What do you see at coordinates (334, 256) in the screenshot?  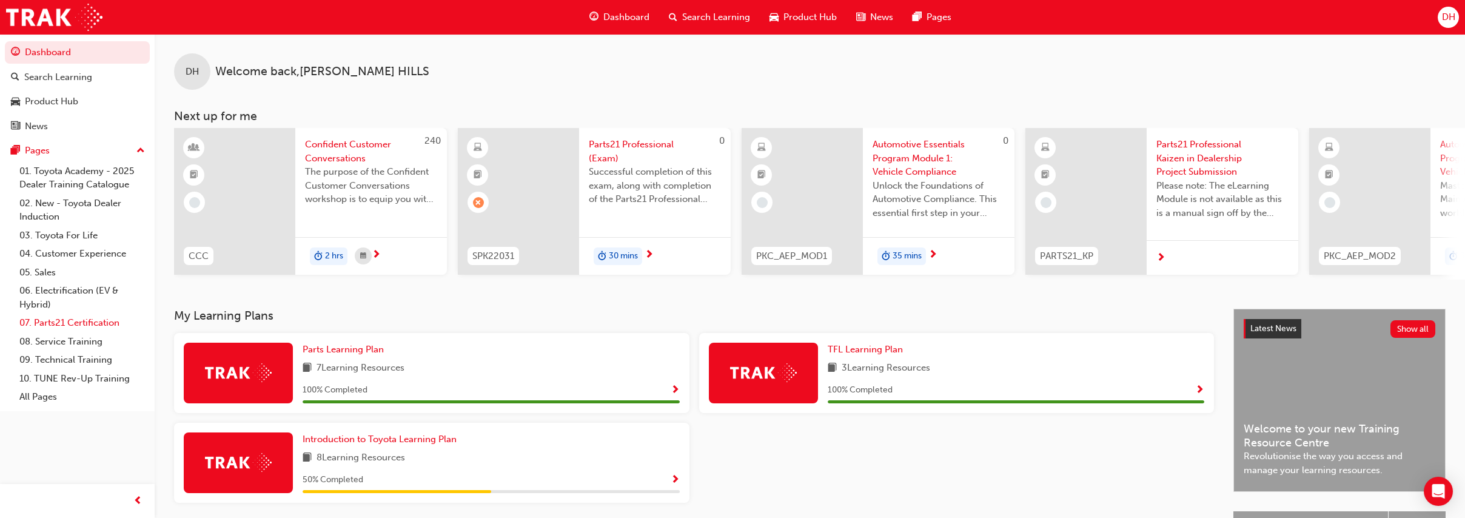 I see `span: 2 hrs` at bounding box center [334, 256].